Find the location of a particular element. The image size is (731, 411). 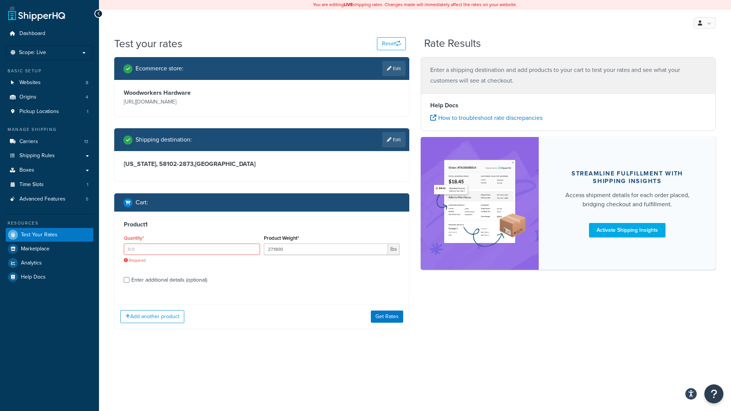

h4: Help Docs is located at coordinates (568, 105).